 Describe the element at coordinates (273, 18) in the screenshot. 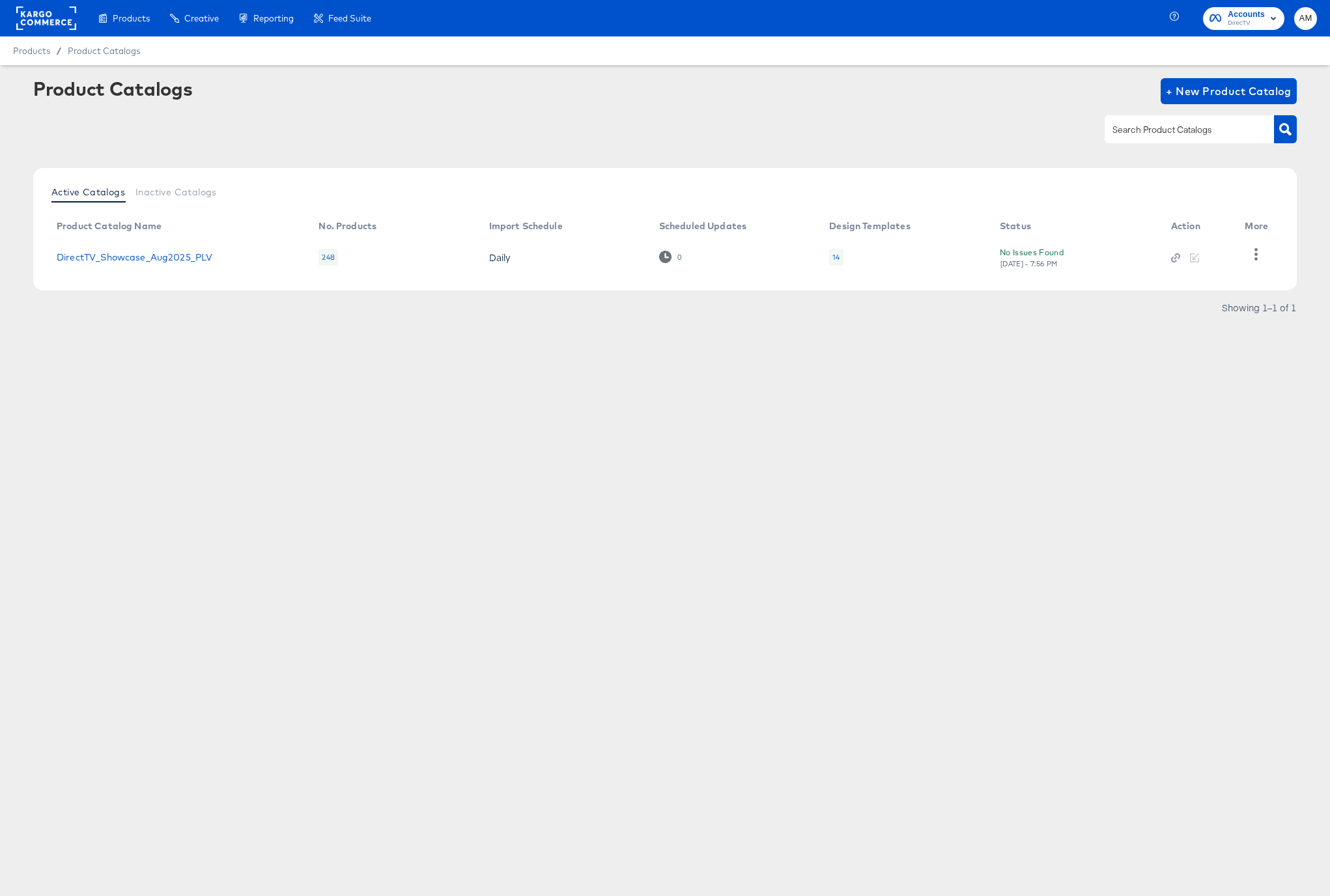

I see `span: Reporting` at that location.